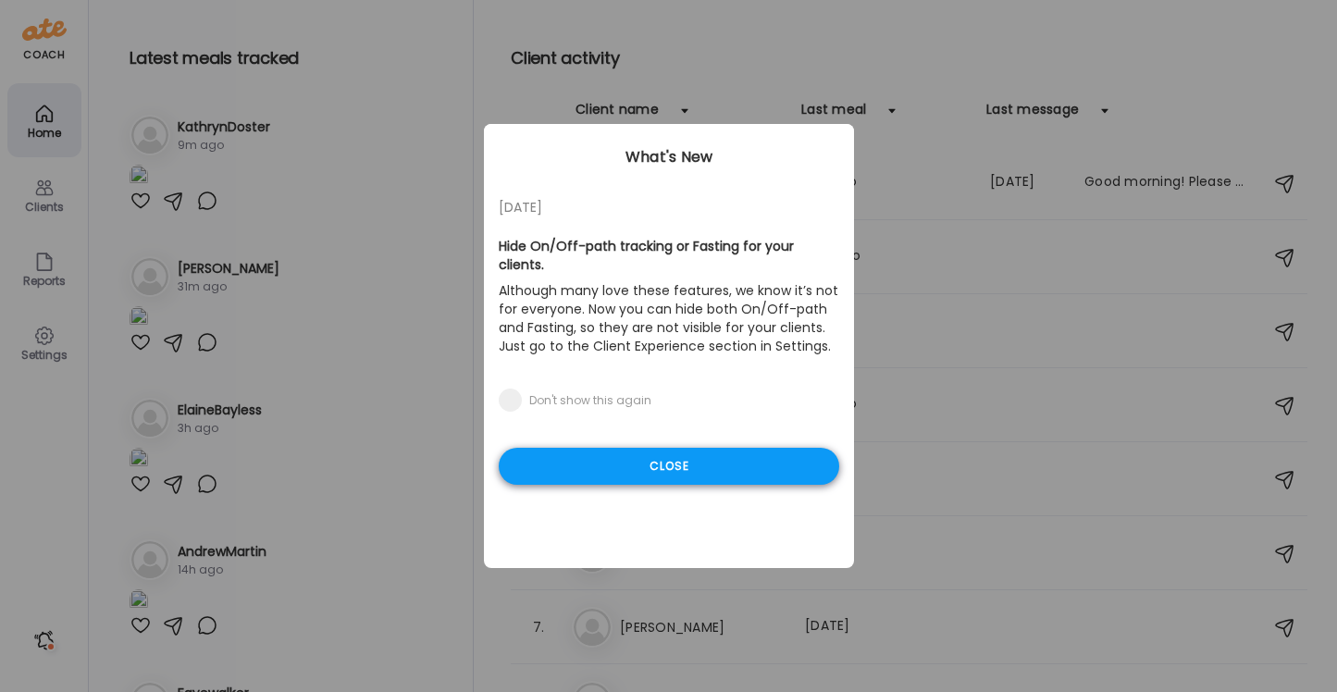 The image size is (1337, 692). I want to click on p: Although many love these features, we know it’s not for everyone. Now you can hide both On/Off-pa..., so click(669, 318).